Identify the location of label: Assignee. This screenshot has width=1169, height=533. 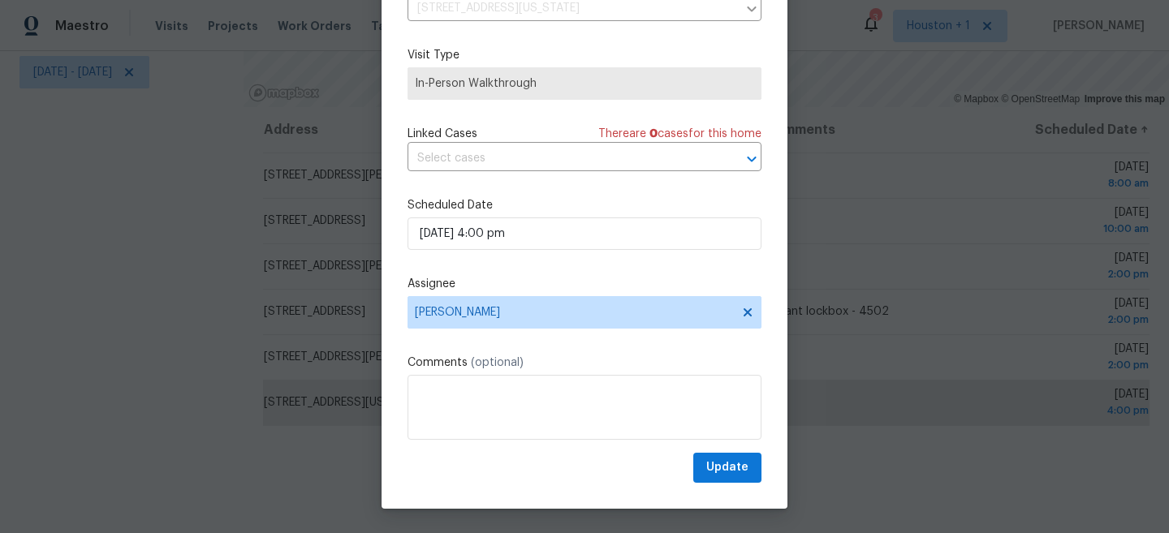
(584, 284).